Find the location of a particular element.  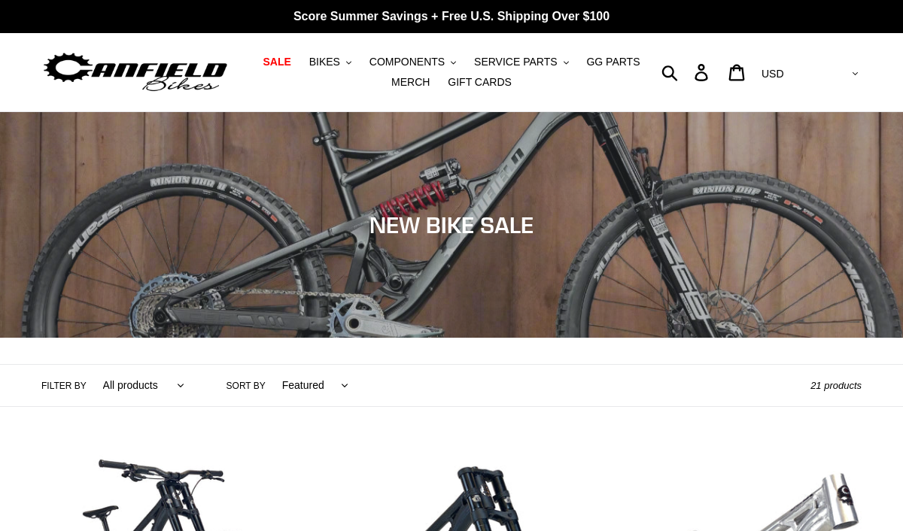

button: SERVICE PARTS is located at coordinates (520, 62).